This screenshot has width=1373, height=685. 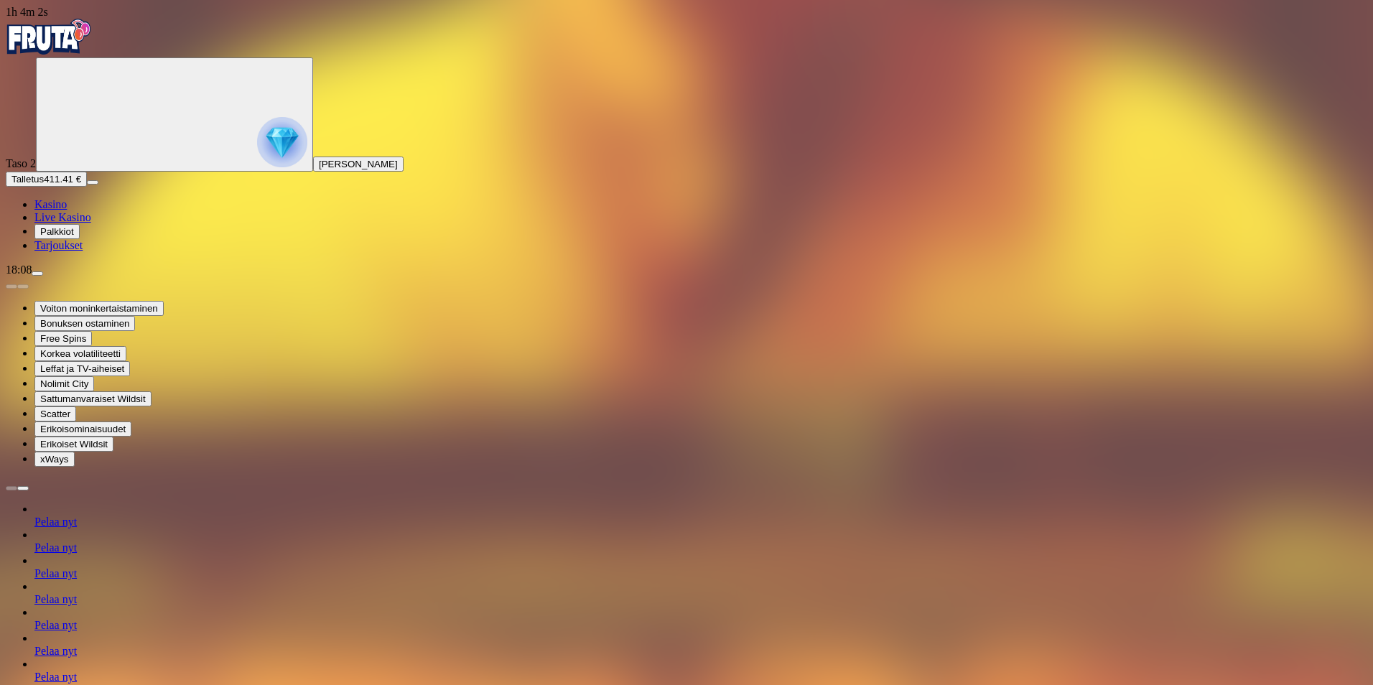 What do you see at coordinates (55, 414) in the screenshot?
I see `button: Scatter` at bounding box center [55, 414].